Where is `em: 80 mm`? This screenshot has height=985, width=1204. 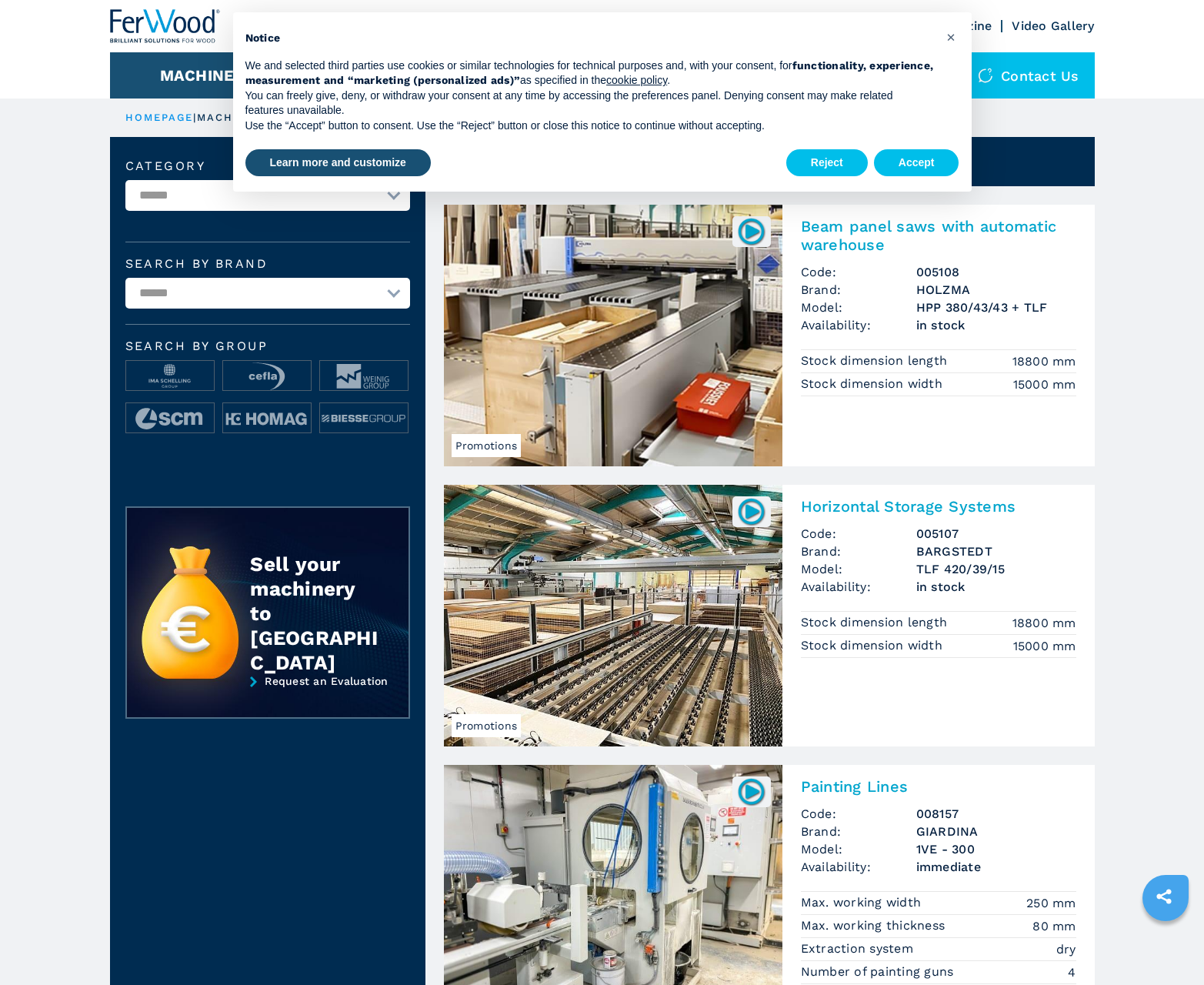
em: 80 mm is located at coordinates (1054, 926).